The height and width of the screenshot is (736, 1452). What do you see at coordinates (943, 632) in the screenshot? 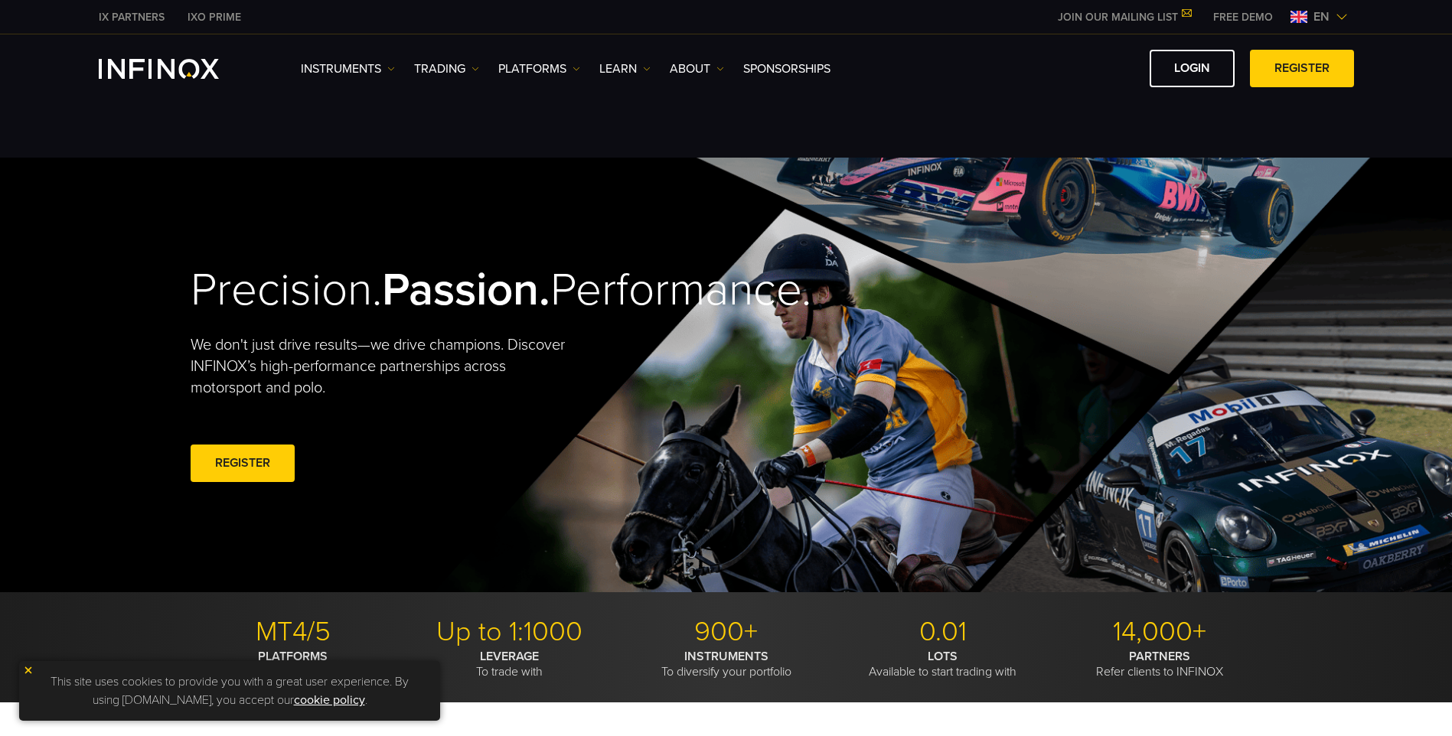
I see `p: 0.01` at bounding box center [943, 632].